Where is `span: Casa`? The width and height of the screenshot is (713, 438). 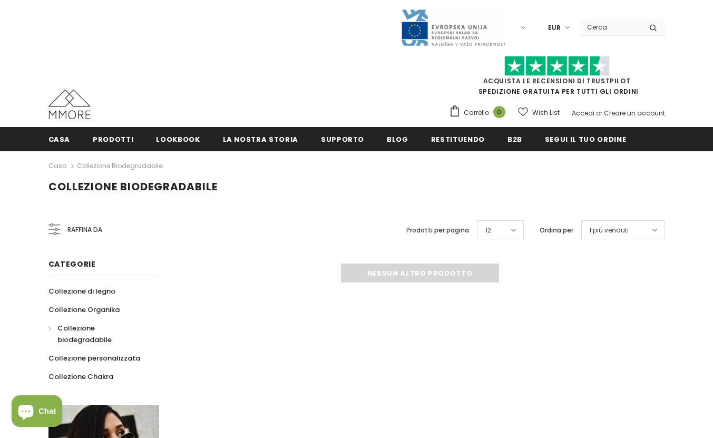 span: Casa is located at coordinates (60, 139).